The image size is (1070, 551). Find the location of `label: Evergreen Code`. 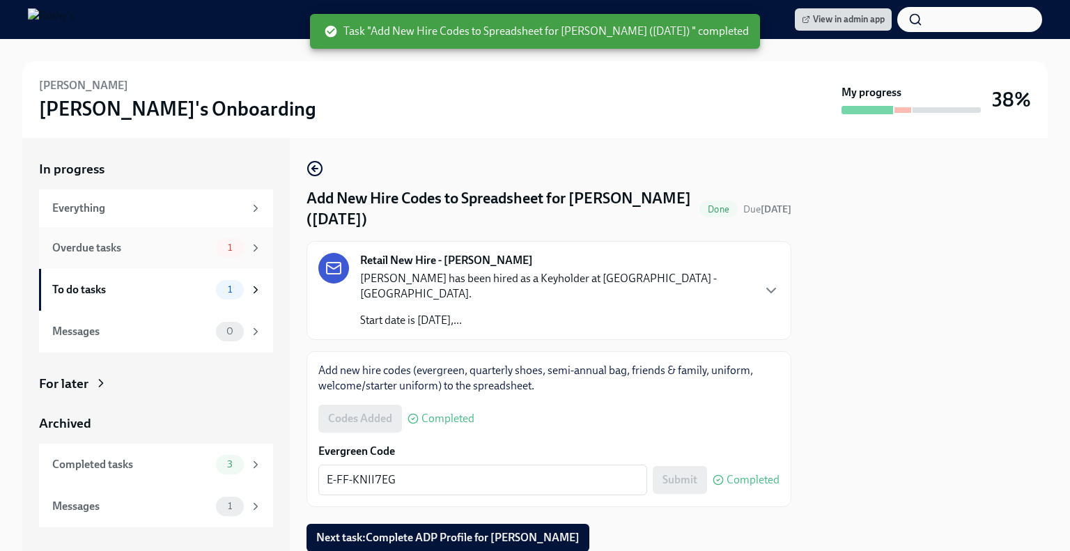

label: Evergreen Code is located at coordinates (549, 452).